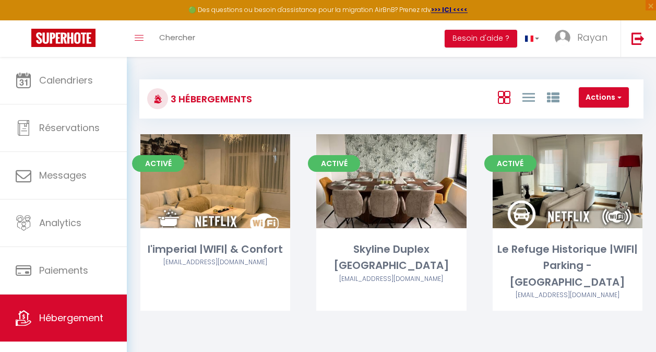  What do you see at coordinates (449, 9) in the screenshot?
I see `strong: >>> ICI <<<<` at bounding box center [449, 9].